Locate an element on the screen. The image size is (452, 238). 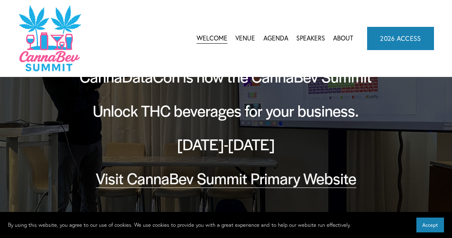
img: CannaDataCon is located at coordinates (49, 38).